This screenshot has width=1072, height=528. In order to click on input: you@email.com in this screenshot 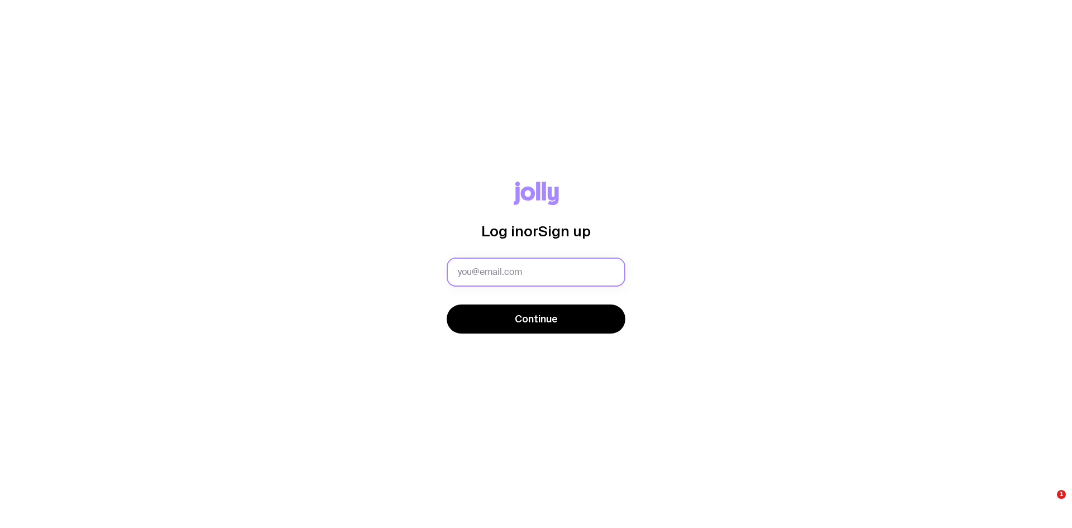, I will do `click(536, 272)`.